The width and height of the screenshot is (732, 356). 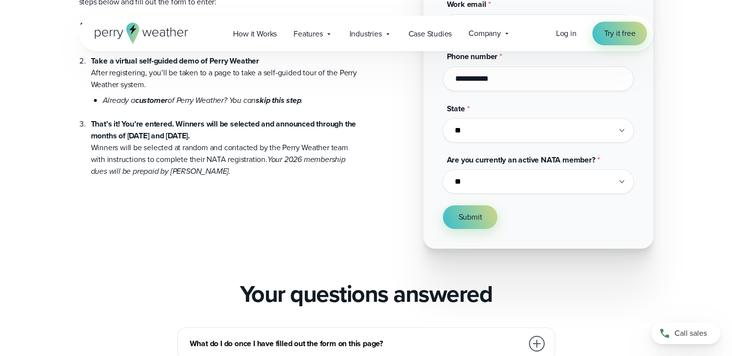 I want to click on a: Case Studies, so click(x=430, y=33).